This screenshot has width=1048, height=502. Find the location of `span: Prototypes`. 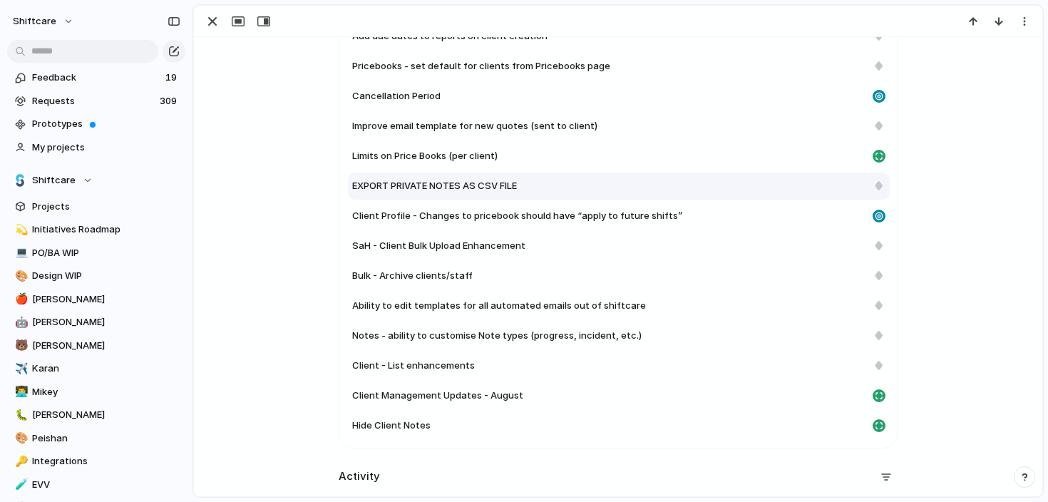

span: Prototypes is located at coordinates (106, 124).